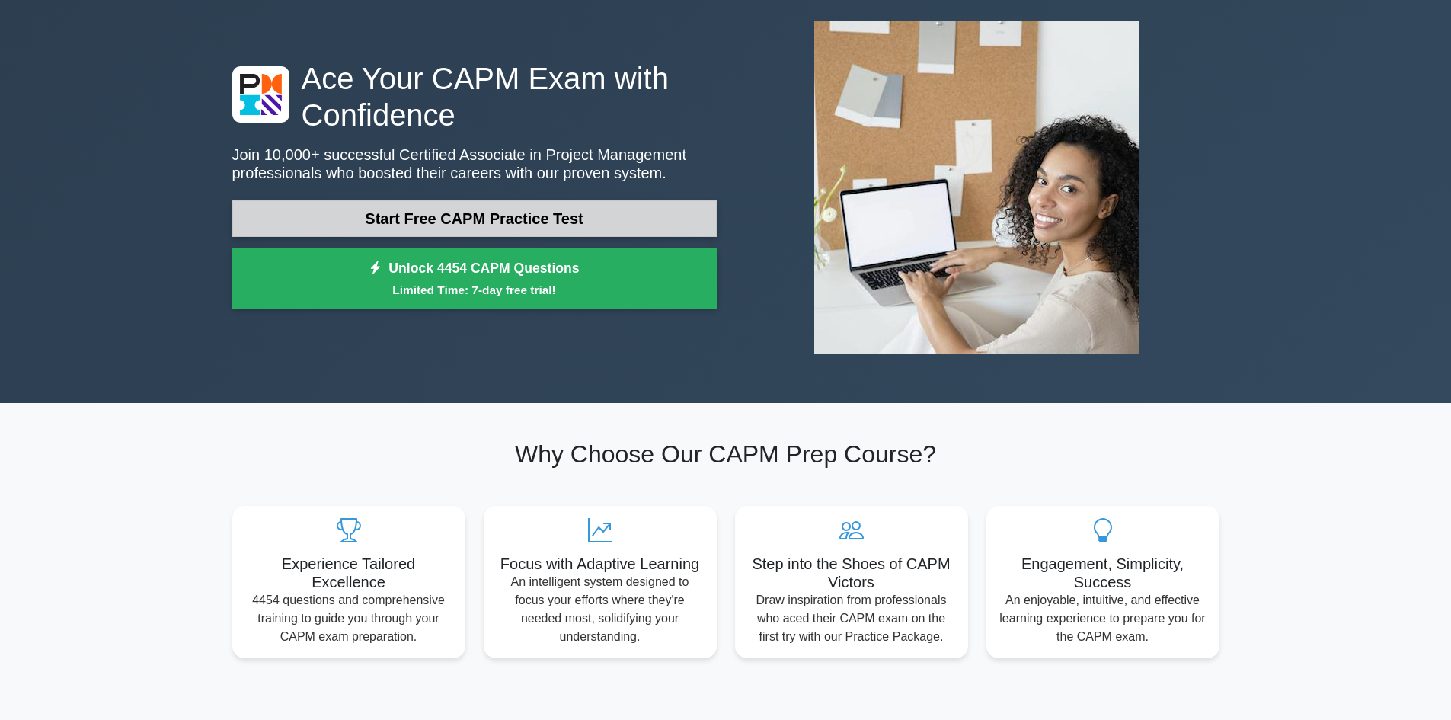  I want to click on p: 4454 questions and comprehensive training to guide you through your CAPM exam preparation., so click(349, 618).